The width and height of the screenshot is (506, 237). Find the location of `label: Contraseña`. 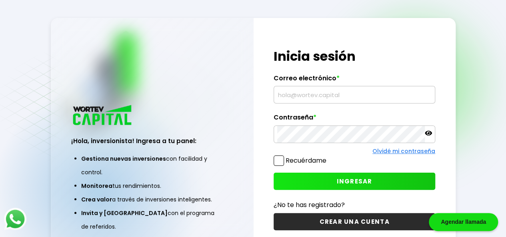

label: Contraseña is located at coordinates (354, 120).